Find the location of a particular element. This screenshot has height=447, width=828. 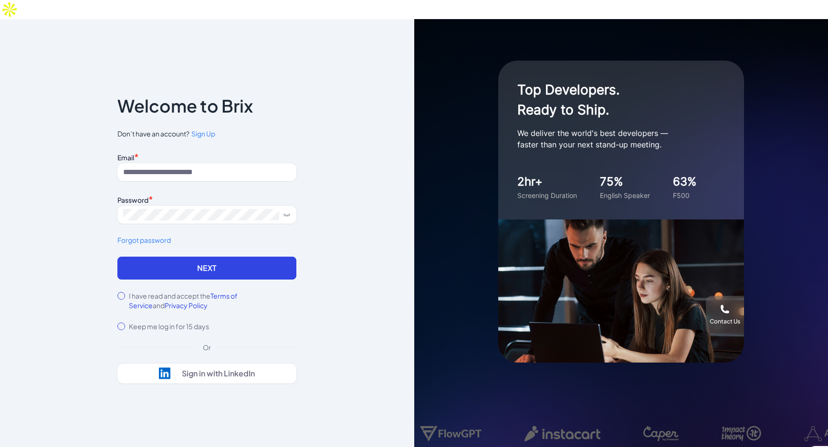

label: Password is located at coordinates (133, 200).